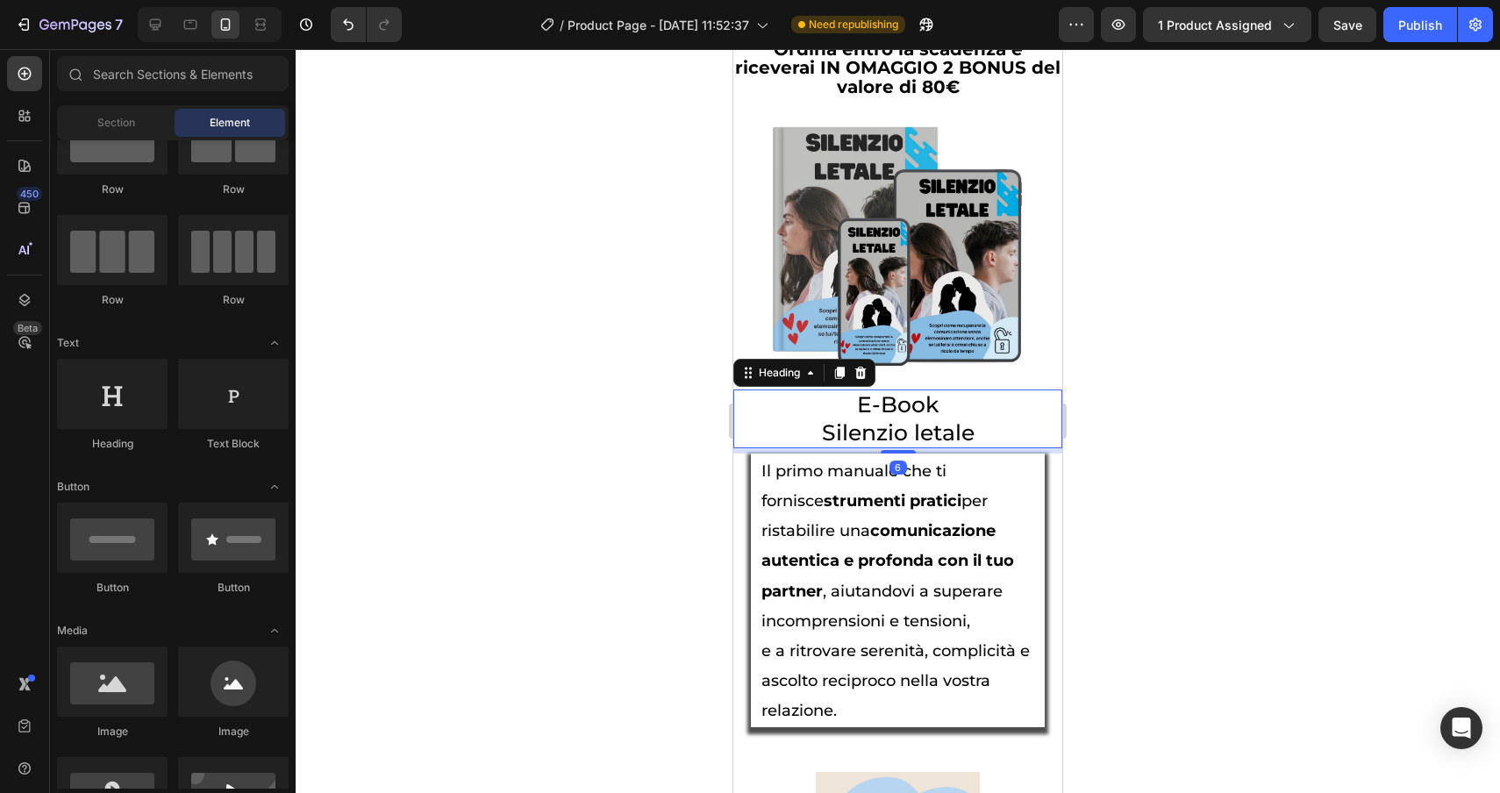  What do you see at coordinates (1462, 728) in the screenshot?
I see `div: Open Intercom Messenger` at bounding box center [1462, 728].